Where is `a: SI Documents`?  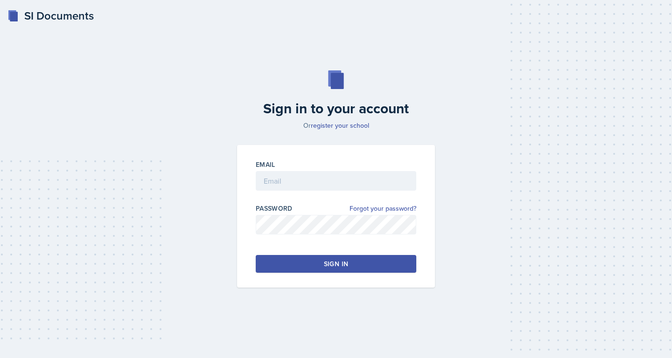
a: SI Documents is located at coordinates (50, 16).